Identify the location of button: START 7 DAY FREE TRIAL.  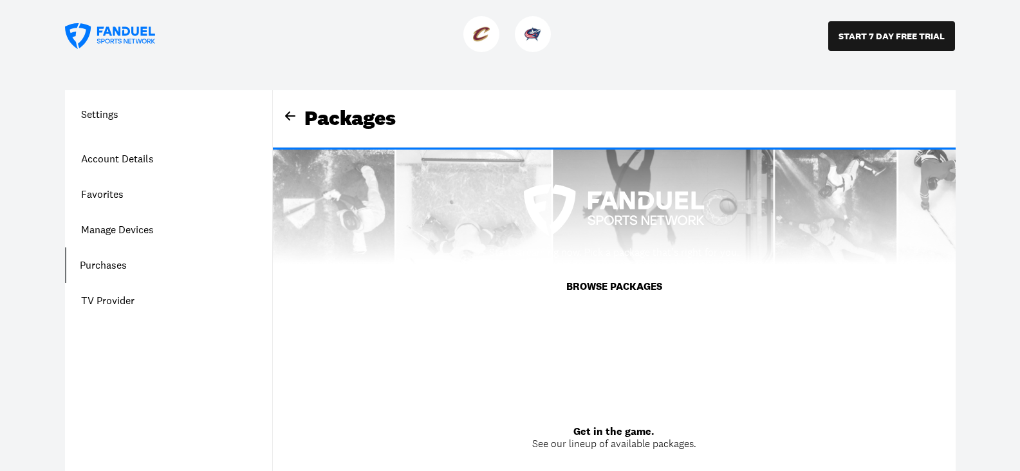
(892, 36).